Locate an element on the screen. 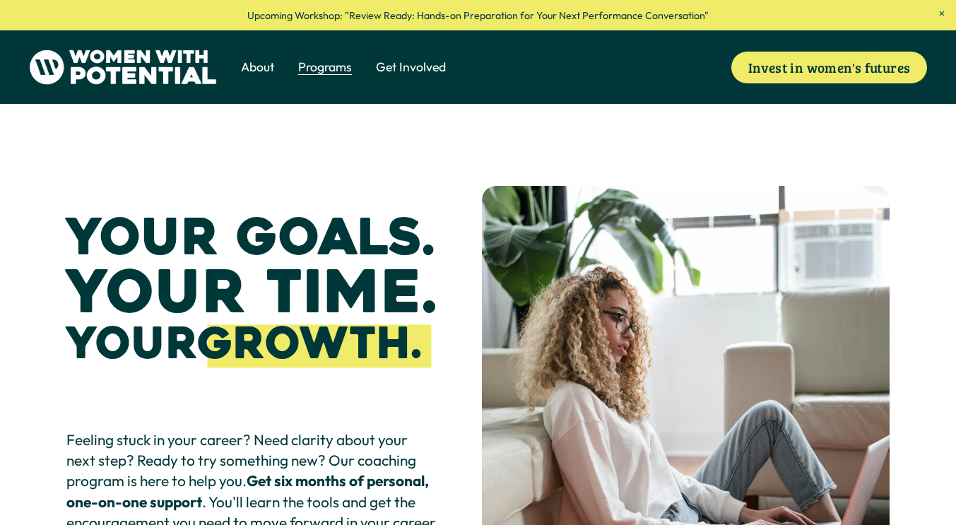  span: Get Involved is located at coordinates (411, 67).